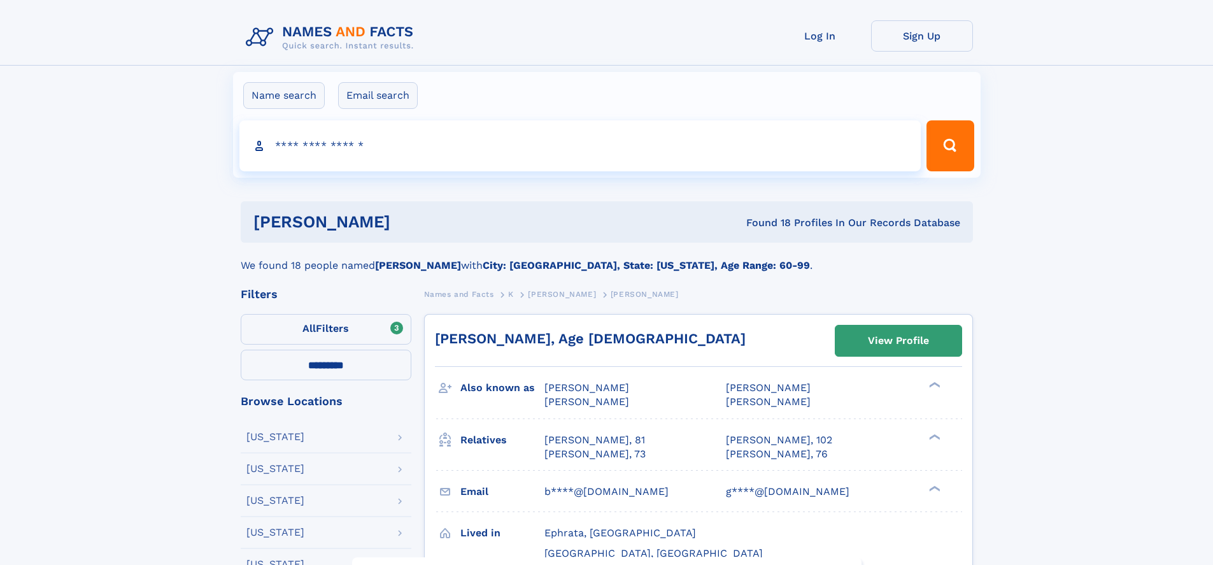 Image resolution: width=1213 pixels, height=565 pixels. Describe the element at coordinates (326, 329) in the screenshot. I see `label: Filters` at that location.